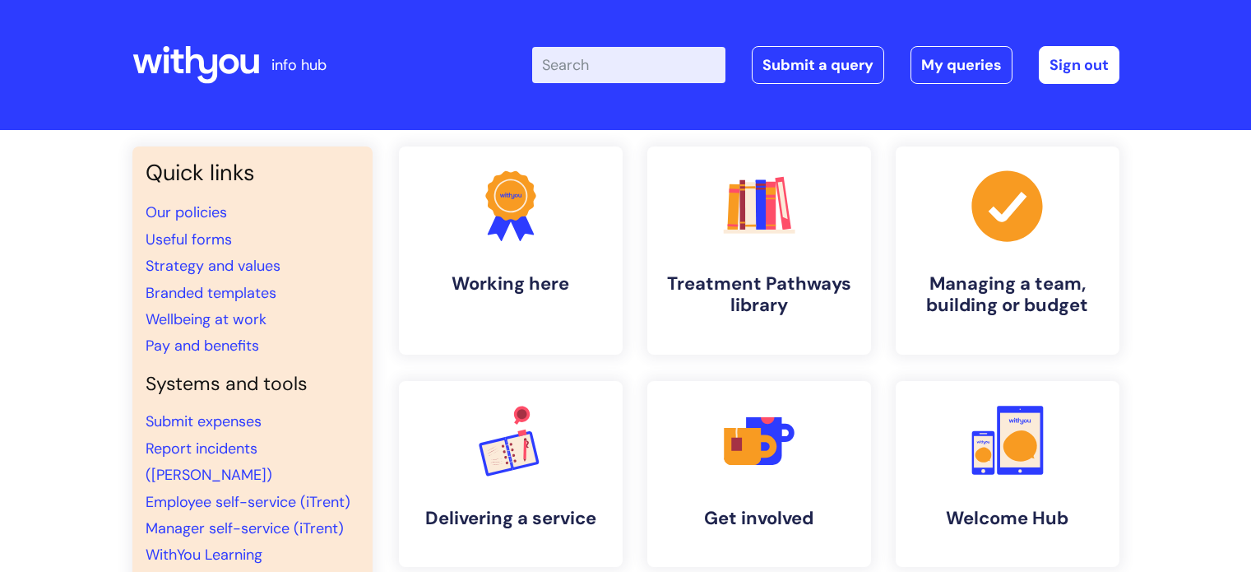 Image resolution: width=1251 pixels, height=572 pixels. I want to click on a: Managing a team, building or budget, so click(1008, 250).